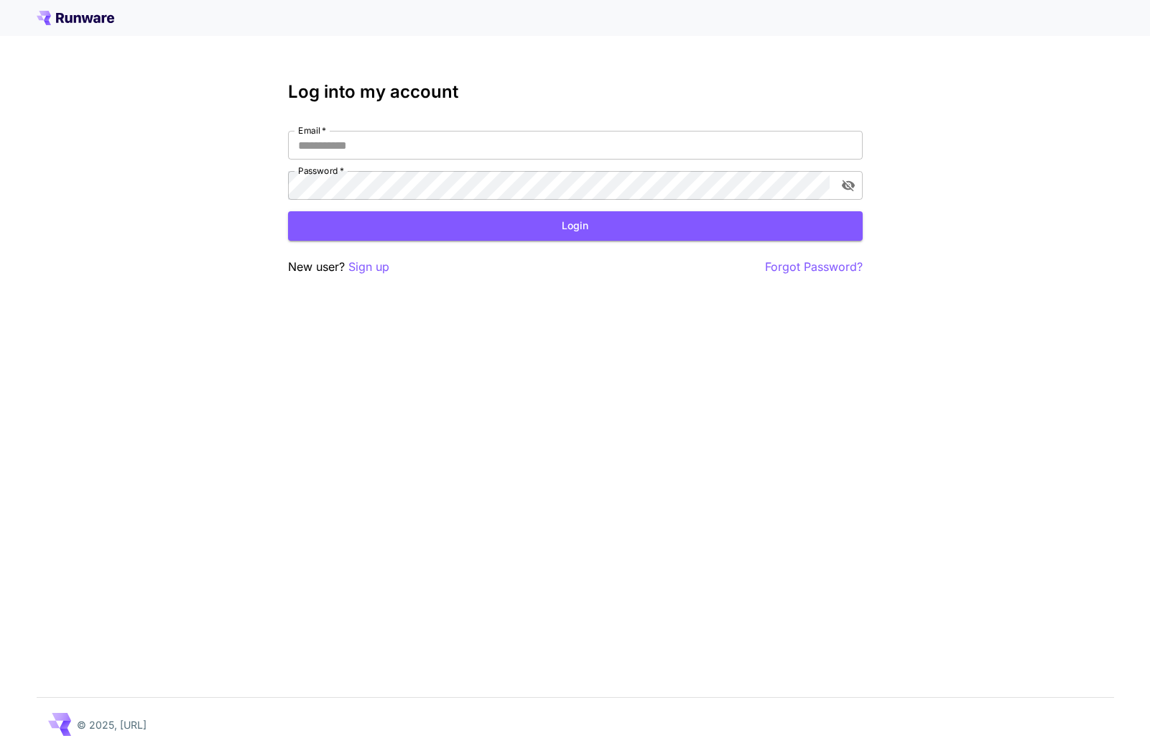  What do you see at coordinates (369, 267) in the screenshot?
I see `button: Sign up` at bounding box center [369, 267].